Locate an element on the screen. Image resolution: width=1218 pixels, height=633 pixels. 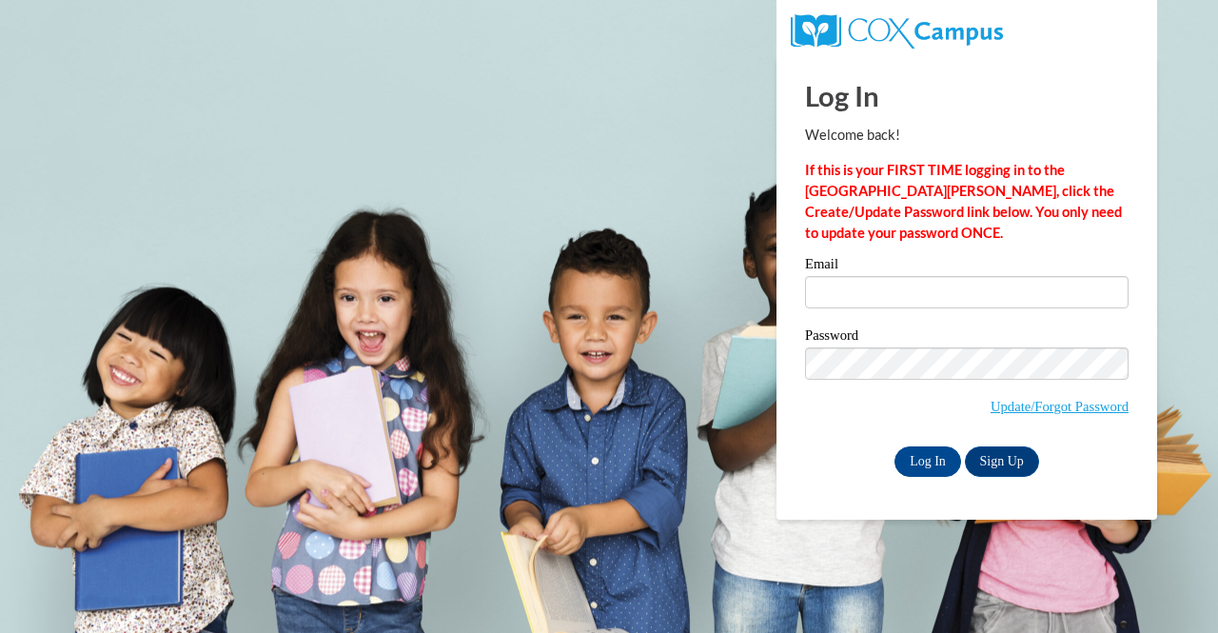
label: Password is located at coordinates (967, 338).